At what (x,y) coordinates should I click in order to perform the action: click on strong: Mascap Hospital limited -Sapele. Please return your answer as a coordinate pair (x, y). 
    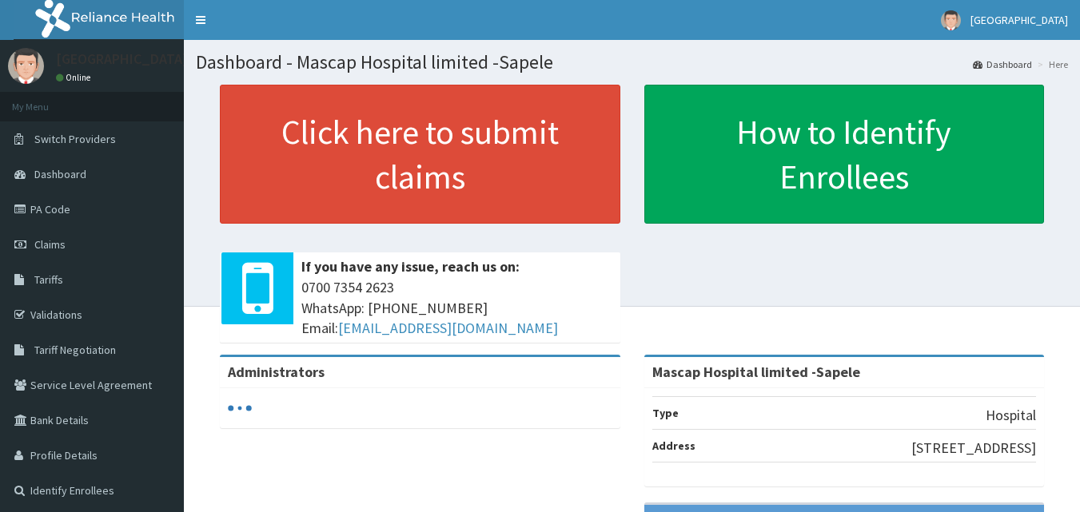
    Looking at the image, I should click on (756, 372).